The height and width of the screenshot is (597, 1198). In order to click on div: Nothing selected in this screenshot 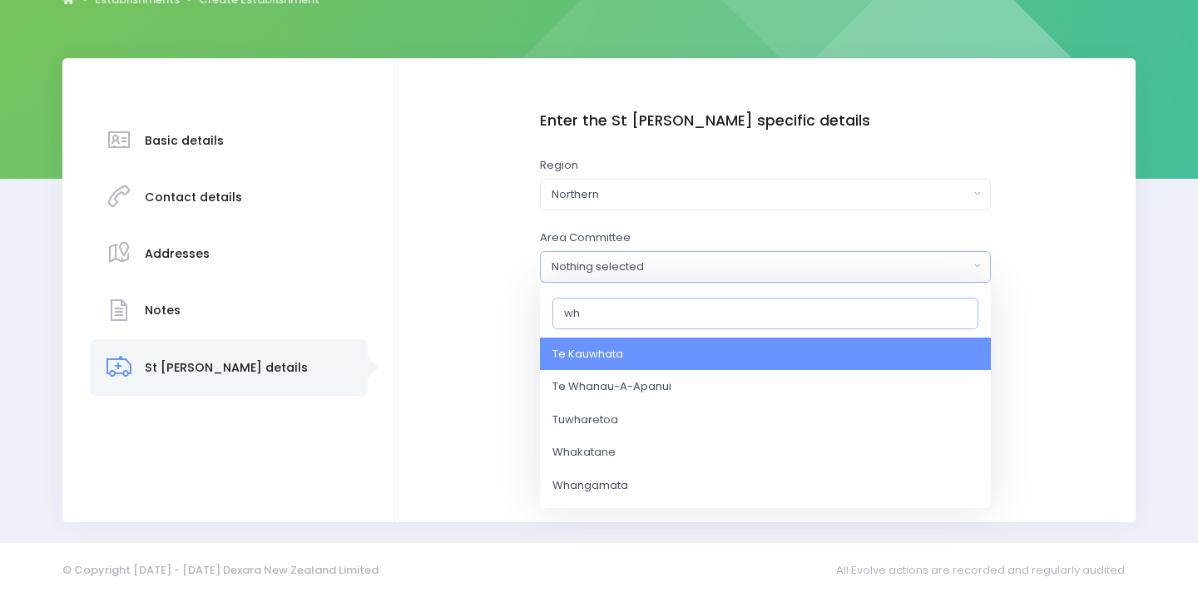, I will do `click(760, 267)`.